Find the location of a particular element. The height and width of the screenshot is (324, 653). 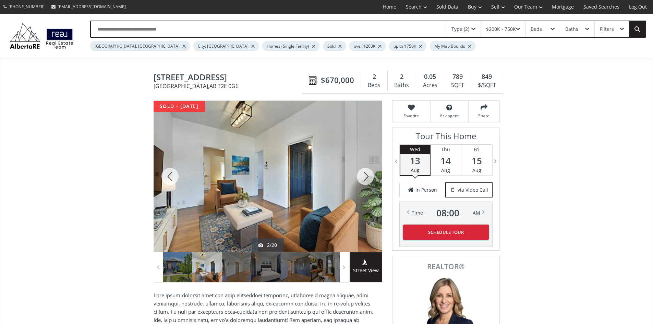

span: in Person is located at coordinates (426, 190).